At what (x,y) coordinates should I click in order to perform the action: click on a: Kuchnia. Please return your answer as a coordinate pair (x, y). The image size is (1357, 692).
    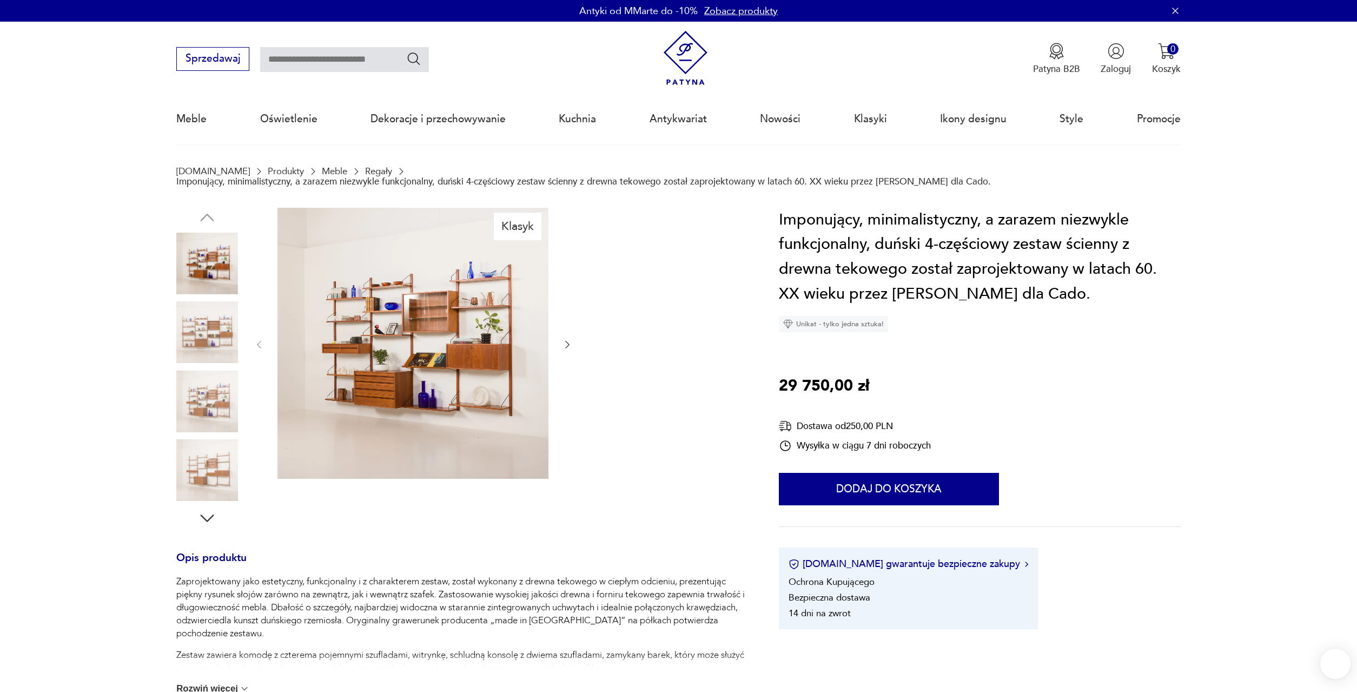
    Looking at the image, I should click on (577, 119).